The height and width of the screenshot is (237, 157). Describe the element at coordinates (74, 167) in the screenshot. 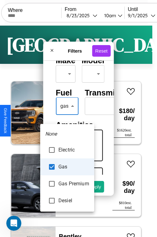

I see `span: Gas` at that location.